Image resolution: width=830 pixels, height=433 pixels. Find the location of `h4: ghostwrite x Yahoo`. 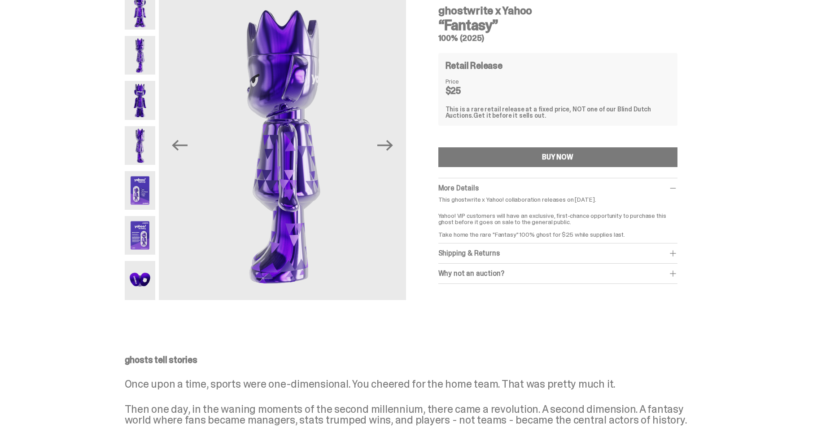

h4: ghostwrite x Yahoo is located at coordinates (558, 11).